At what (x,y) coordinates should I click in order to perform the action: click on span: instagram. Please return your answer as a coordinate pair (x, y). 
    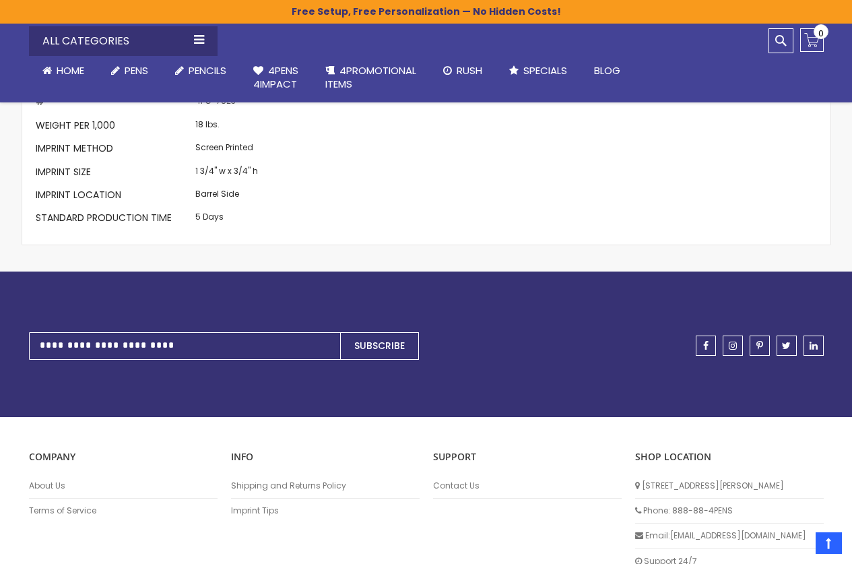
    Looking at the image, I should click on (733, 346).